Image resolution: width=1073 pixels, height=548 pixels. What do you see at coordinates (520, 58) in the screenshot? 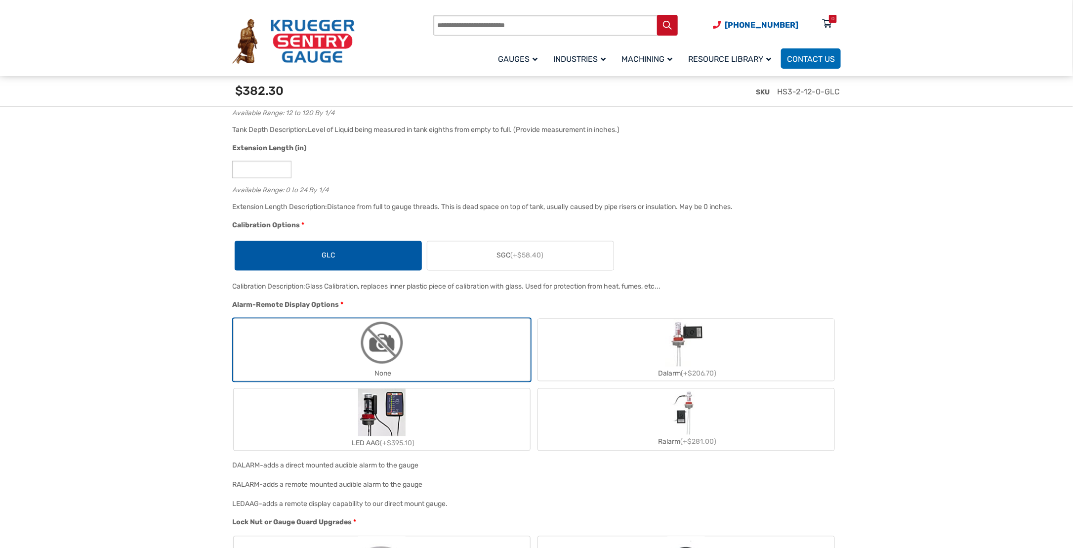
I see `a: Gauges` at bounding box center [520, 58].